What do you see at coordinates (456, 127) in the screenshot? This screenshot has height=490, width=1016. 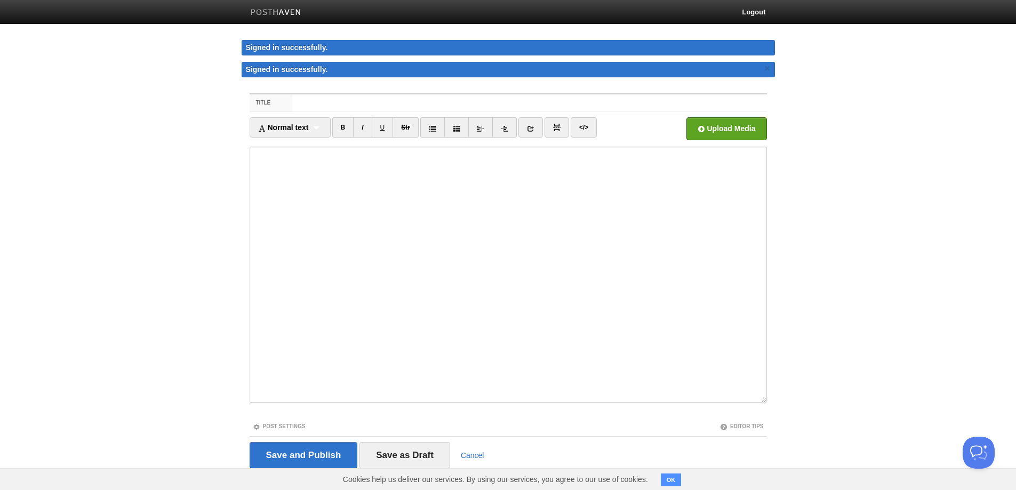 I see `a: Ordered list` at bounding box center [456, 127].